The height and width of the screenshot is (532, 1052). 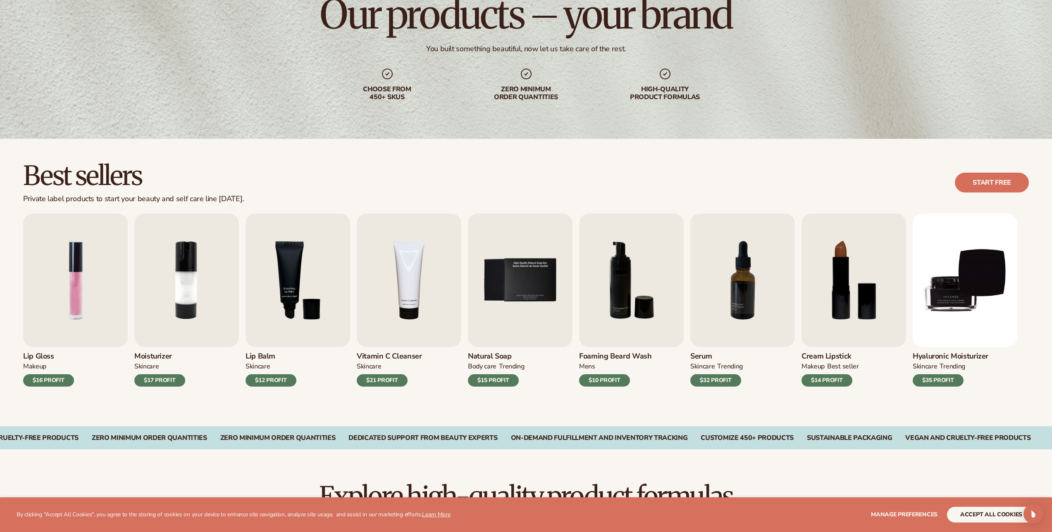 What do you see at coordinates (160, 357) in the screenshot?
I see `h3: Moisturizer` at bounding box center [160, 357].